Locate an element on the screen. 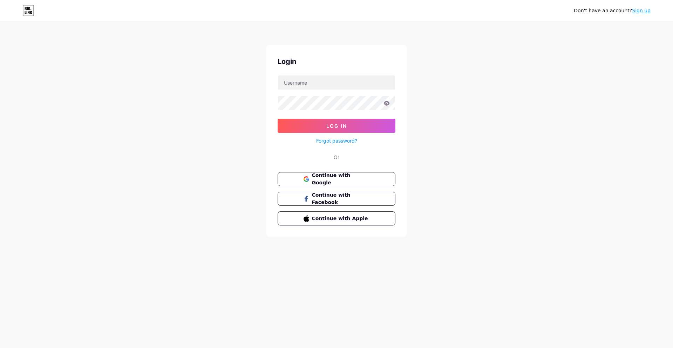  a: Forgot password? is located at coordinates (337, 140).